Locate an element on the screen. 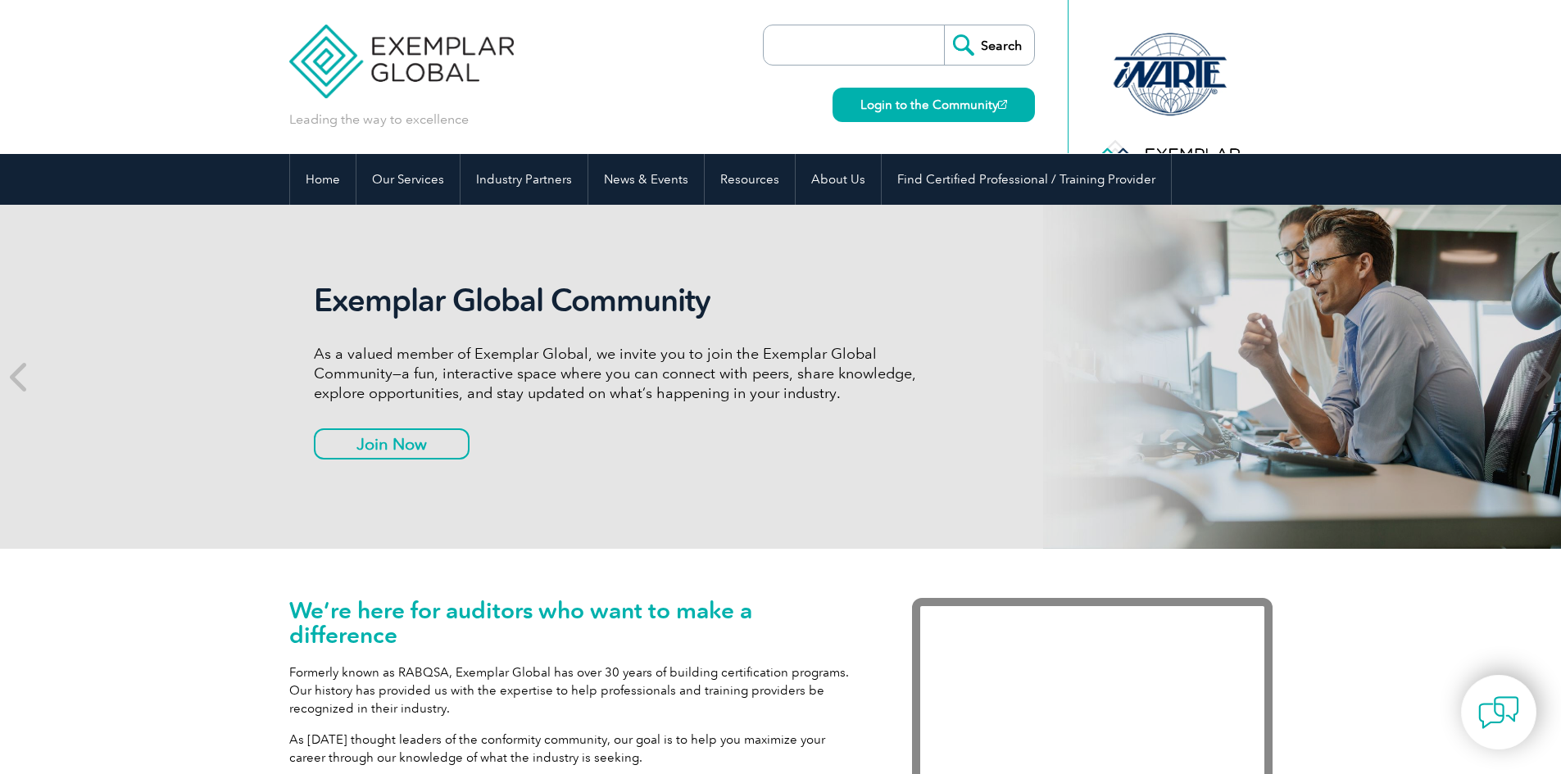 The width and height of the screenshot is (1561, 774). p: Leading the way to excellence is located at coordinates (379, 120).